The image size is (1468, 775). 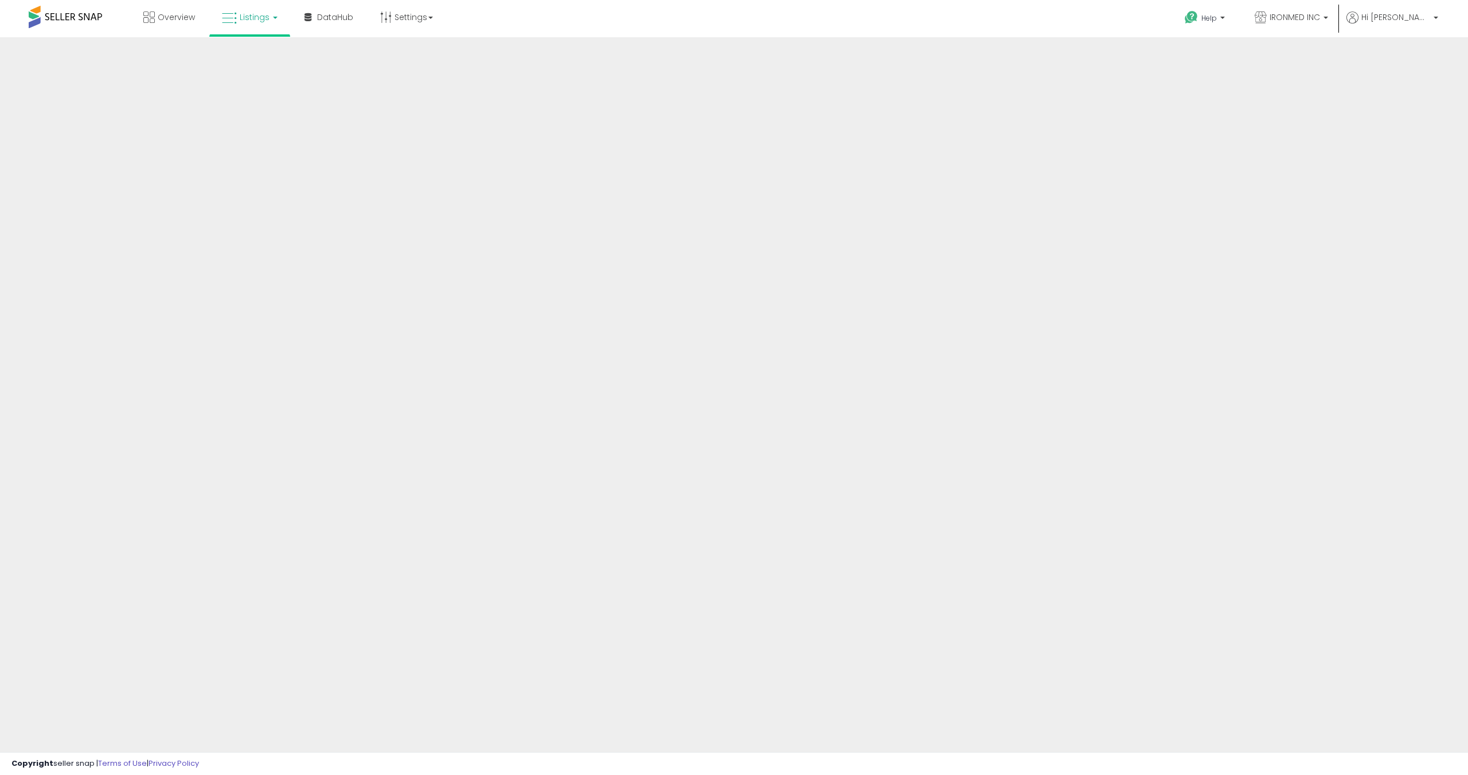 What do you see at coordinates (1191, 17) in the screenshot?
I see `i: Get Help` at bounding box center [1191, 17].